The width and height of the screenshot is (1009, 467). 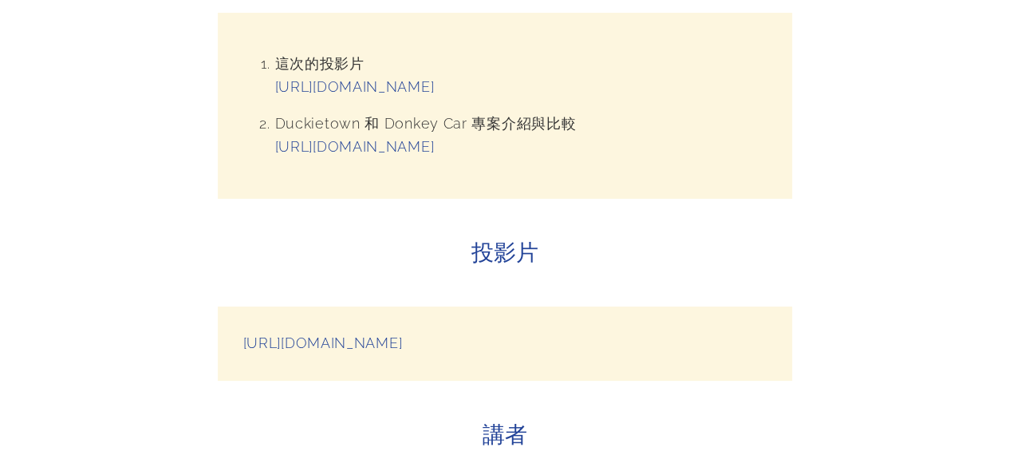 I want to click on h2: 投影片, so click(x=505, y=252).